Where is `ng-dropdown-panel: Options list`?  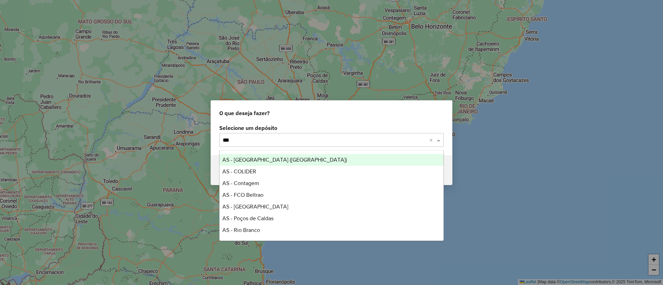 ng-dropdown-panel: Options list is located at coordinates (331, 196).